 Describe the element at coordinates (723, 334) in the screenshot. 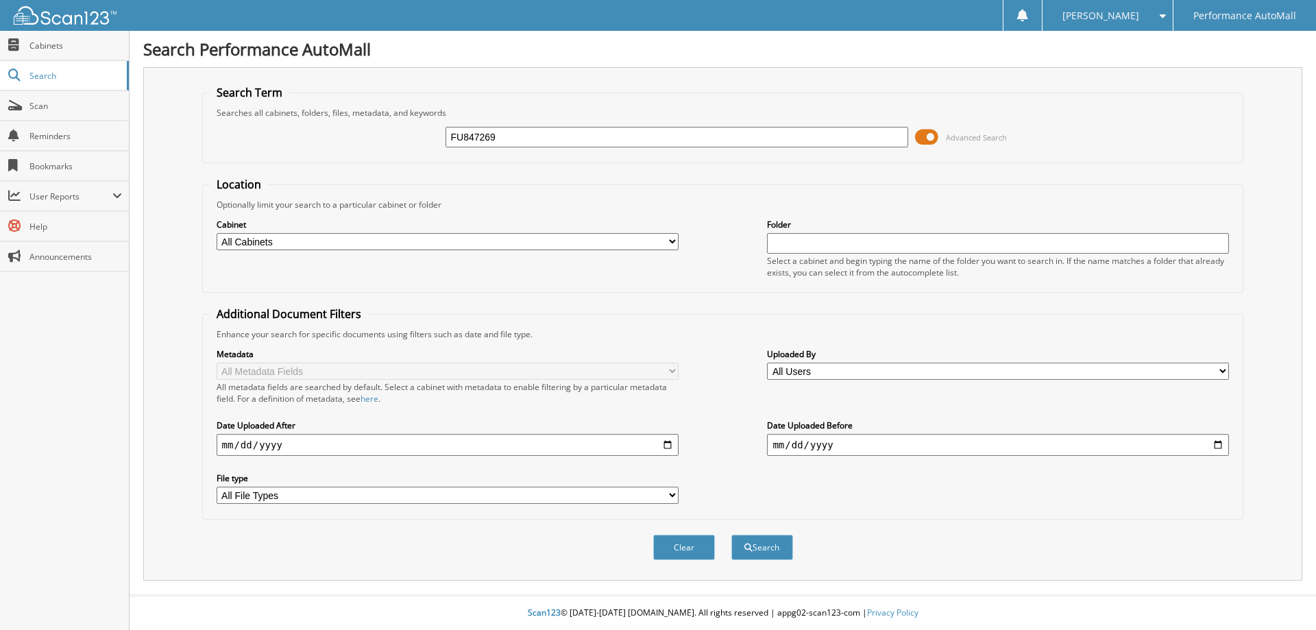

I see `div: Enhance your search for specific documents using filters such as date and file type.` at that location.